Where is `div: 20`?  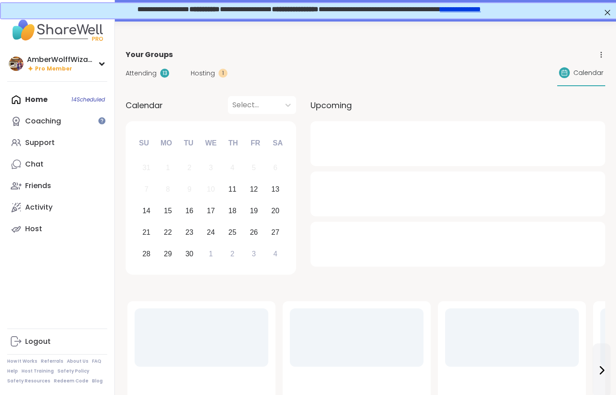
div: 20 is located at coordinates (275, 210).